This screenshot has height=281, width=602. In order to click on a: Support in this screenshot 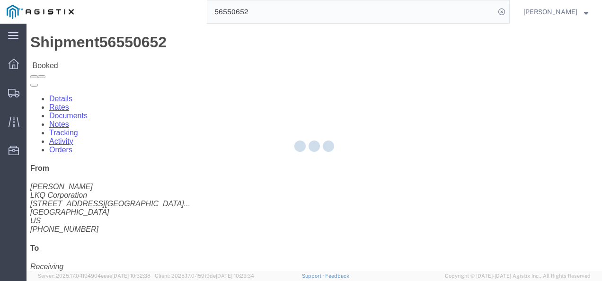, I will do `click(314, 276)`.